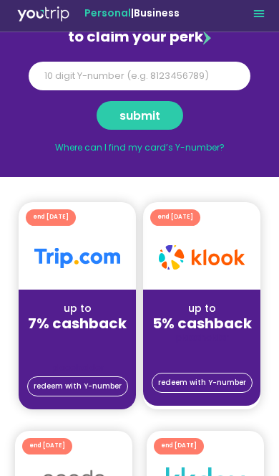 The image size is (279, 476). What do you see at coordinates (77, 323) in the screenshot?
I see `div: 7% cashback` at bounding box center [77, 323].